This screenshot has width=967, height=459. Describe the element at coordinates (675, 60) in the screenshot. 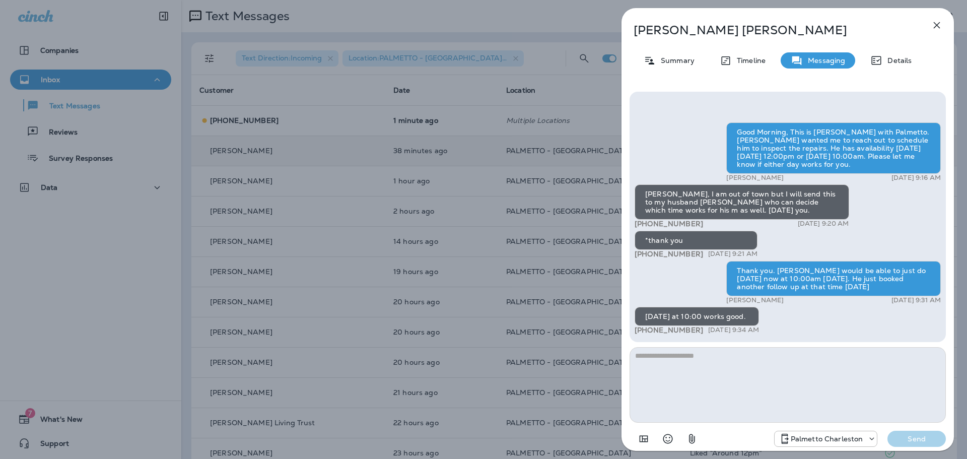

I see `p: Summary` at that location.